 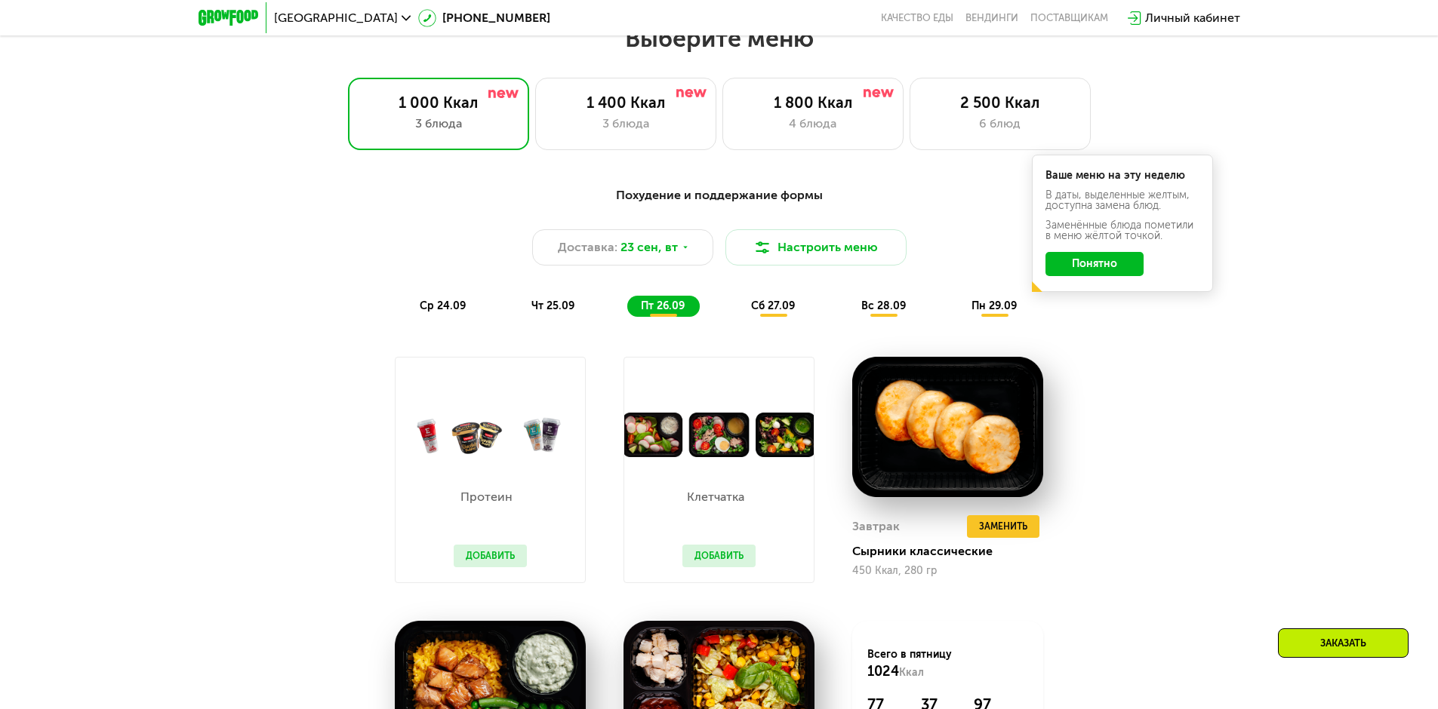 What do you see at coordinates (1003, 527) in the screenshot?
I see `button: Заменить` at bounding box center [1003, 527].